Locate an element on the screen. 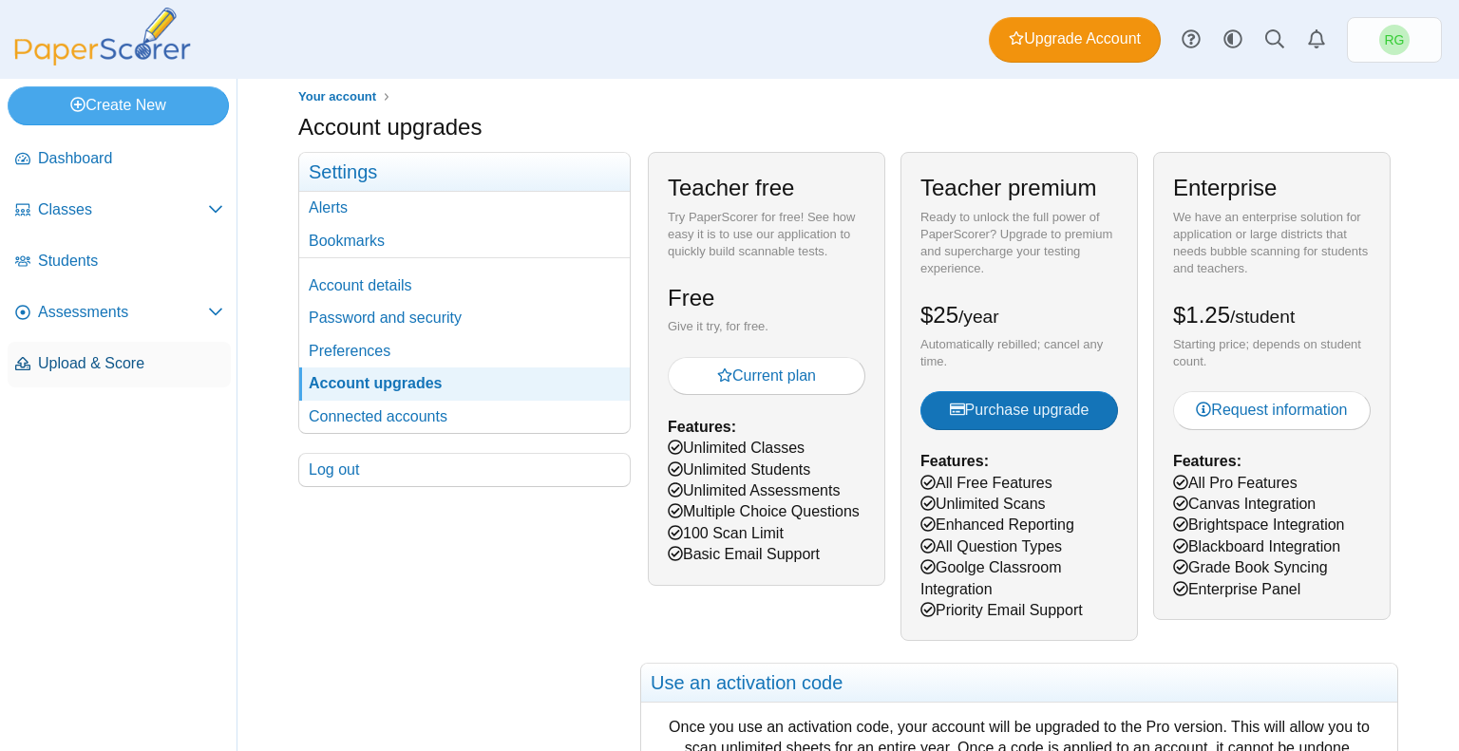 This screenshot has width=1459, height=751. span: $25 is located at coordinates (959, 314).